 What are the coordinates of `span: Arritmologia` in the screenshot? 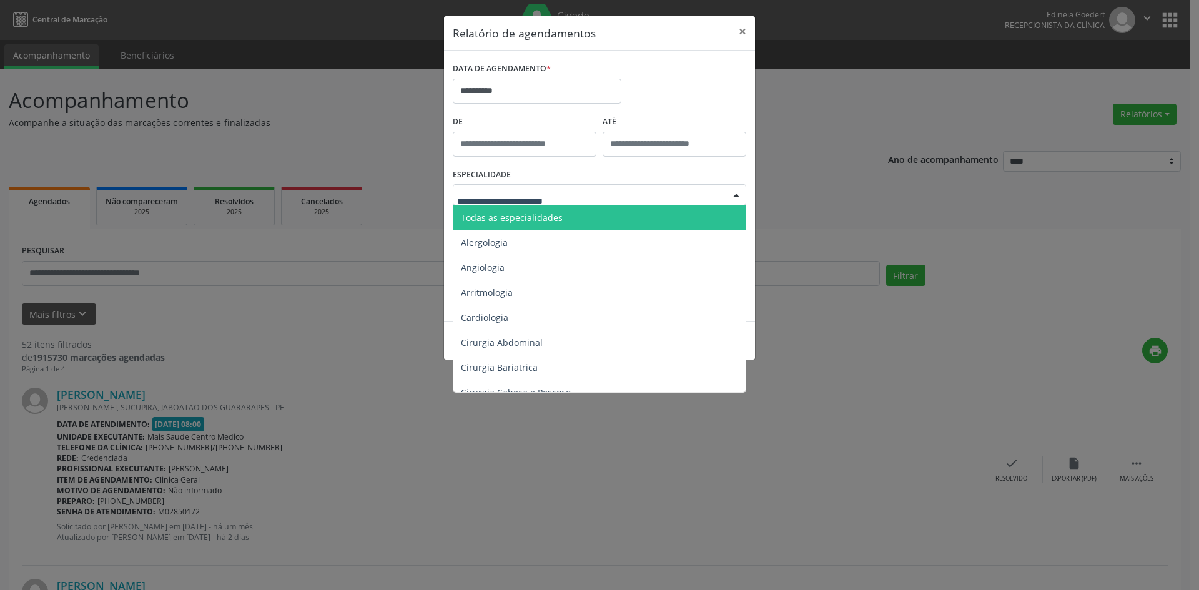 It's located at (486, 292).